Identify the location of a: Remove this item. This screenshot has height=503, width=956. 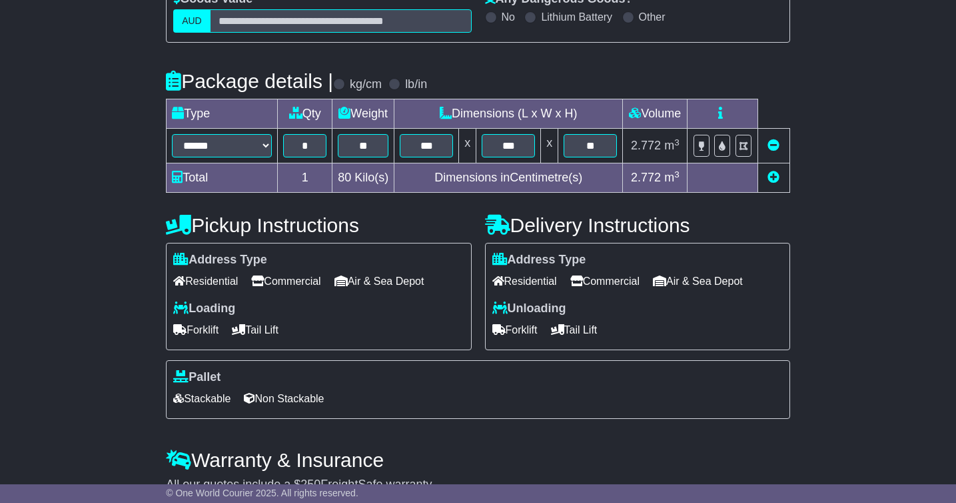
(774, 145).